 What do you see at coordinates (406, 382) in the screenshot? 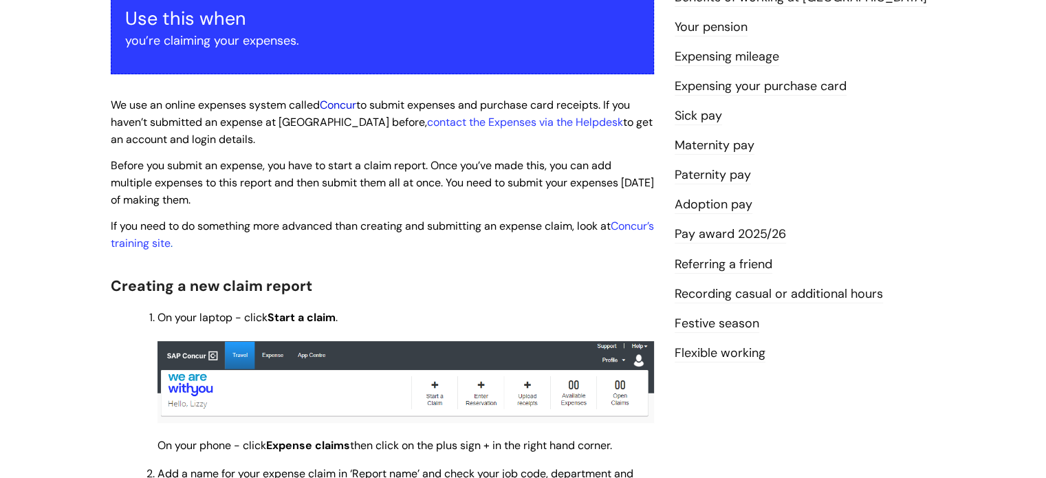
I see `img: WV9Er42C4TaSfT5V2twgdu1p0y536jLoDg.png` at bounding box center [406, 382].